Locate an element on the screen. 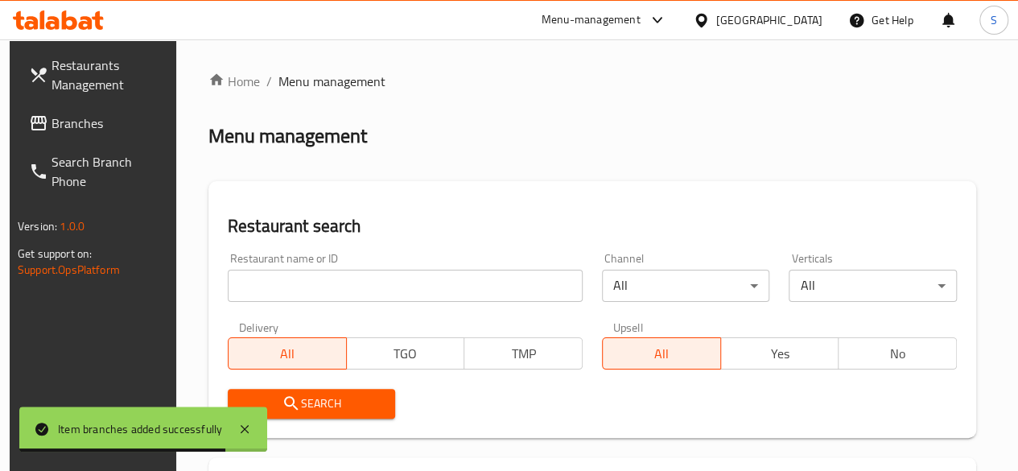 The height and width of the screenshot is (471, 1018). span: Search is located at coordinates (312, 403).